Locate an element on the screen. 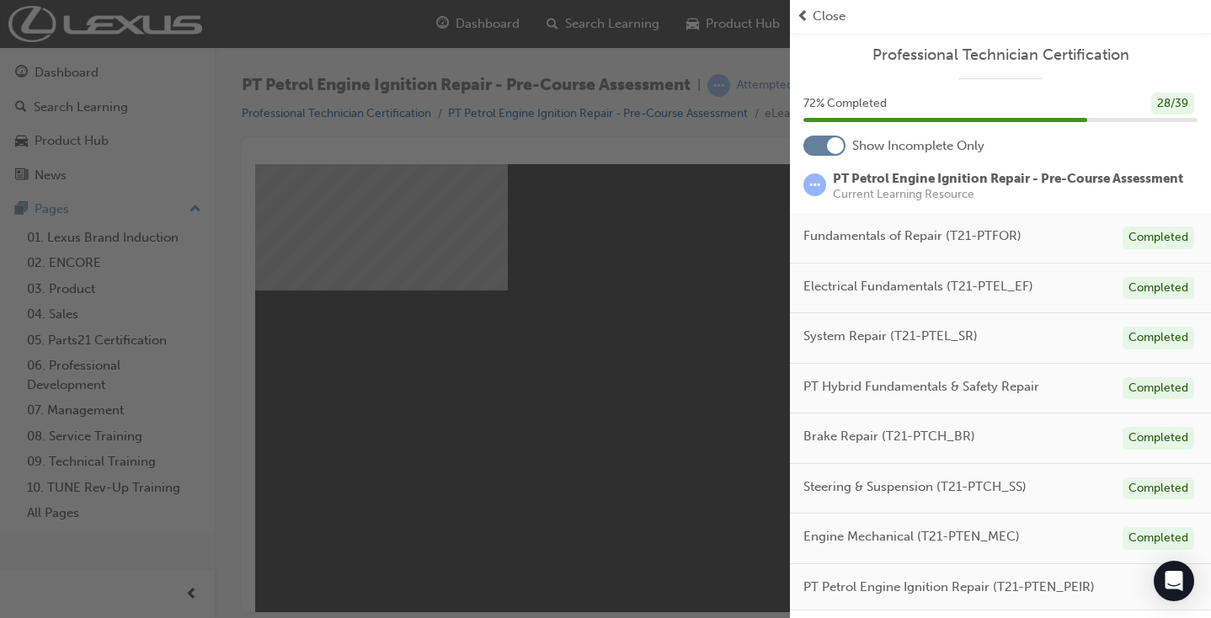 This screenshot has height=618, width=1211. button: prev-iconClose is located at coordinates (1001, 16).